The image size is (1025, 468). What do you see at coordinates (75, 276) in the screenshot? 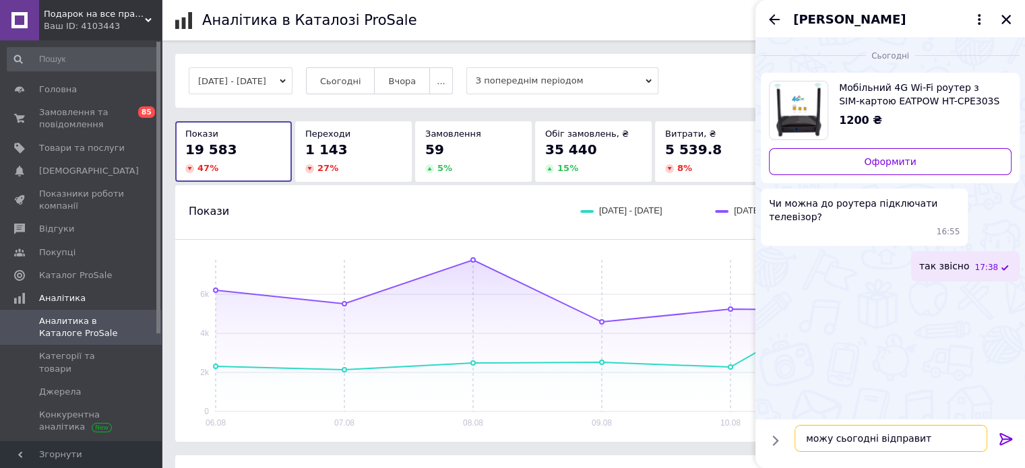
I see `span: Каталог ProSale` at bounding box center [75, 276].